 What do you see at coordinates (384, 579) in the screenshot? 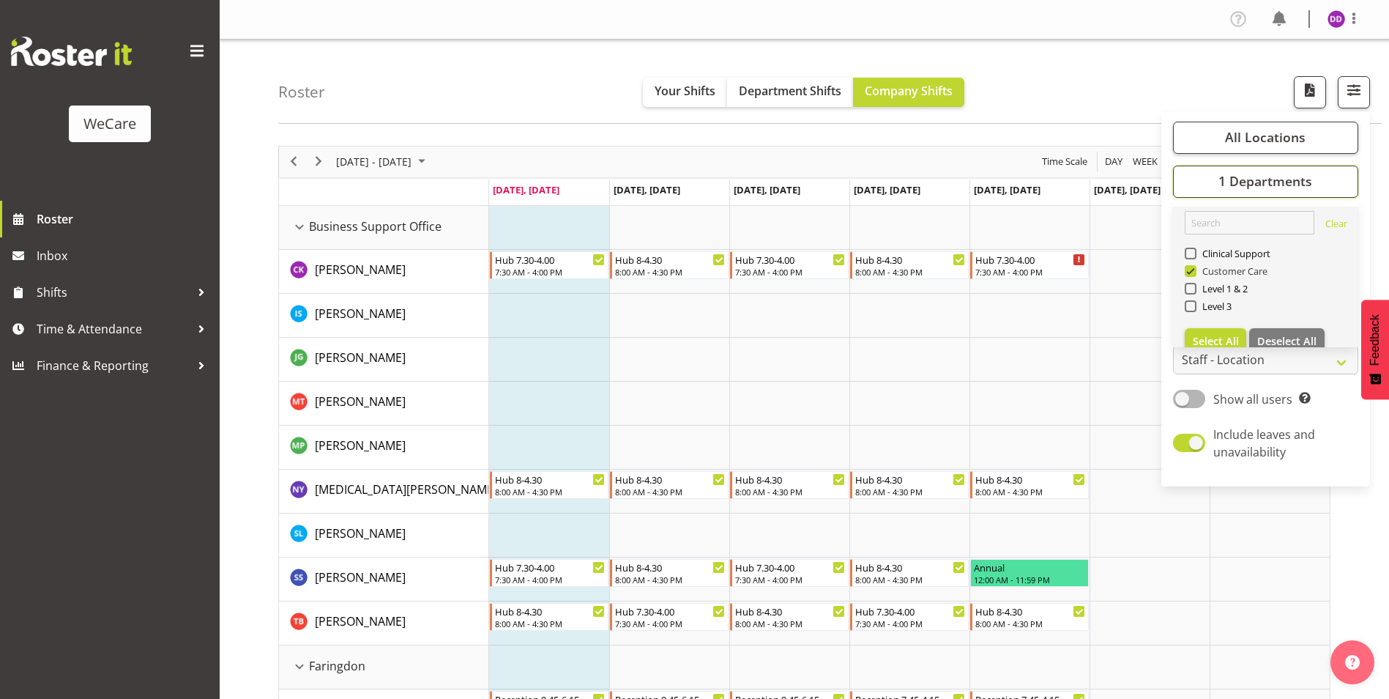
I see `td: Savita Savita resource` at bounding box center [384, 579].